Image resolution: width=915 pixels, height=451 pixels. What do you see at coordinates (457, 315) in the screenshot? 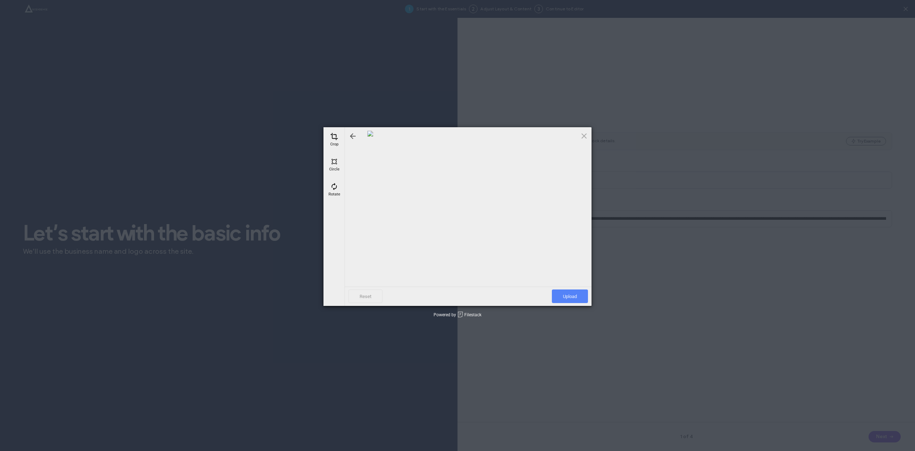
I see `div: Powered by Filestack` at bounding box center [457, 315].